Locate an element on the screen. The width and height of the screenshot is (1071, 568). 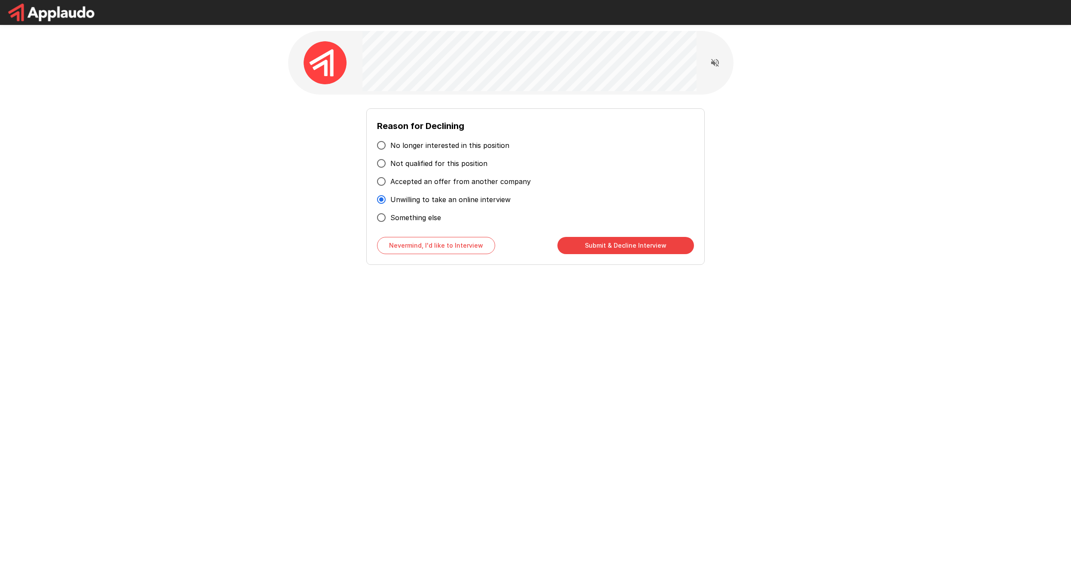
button: Submit & Decline Interview is located at coordinates (626, 245).